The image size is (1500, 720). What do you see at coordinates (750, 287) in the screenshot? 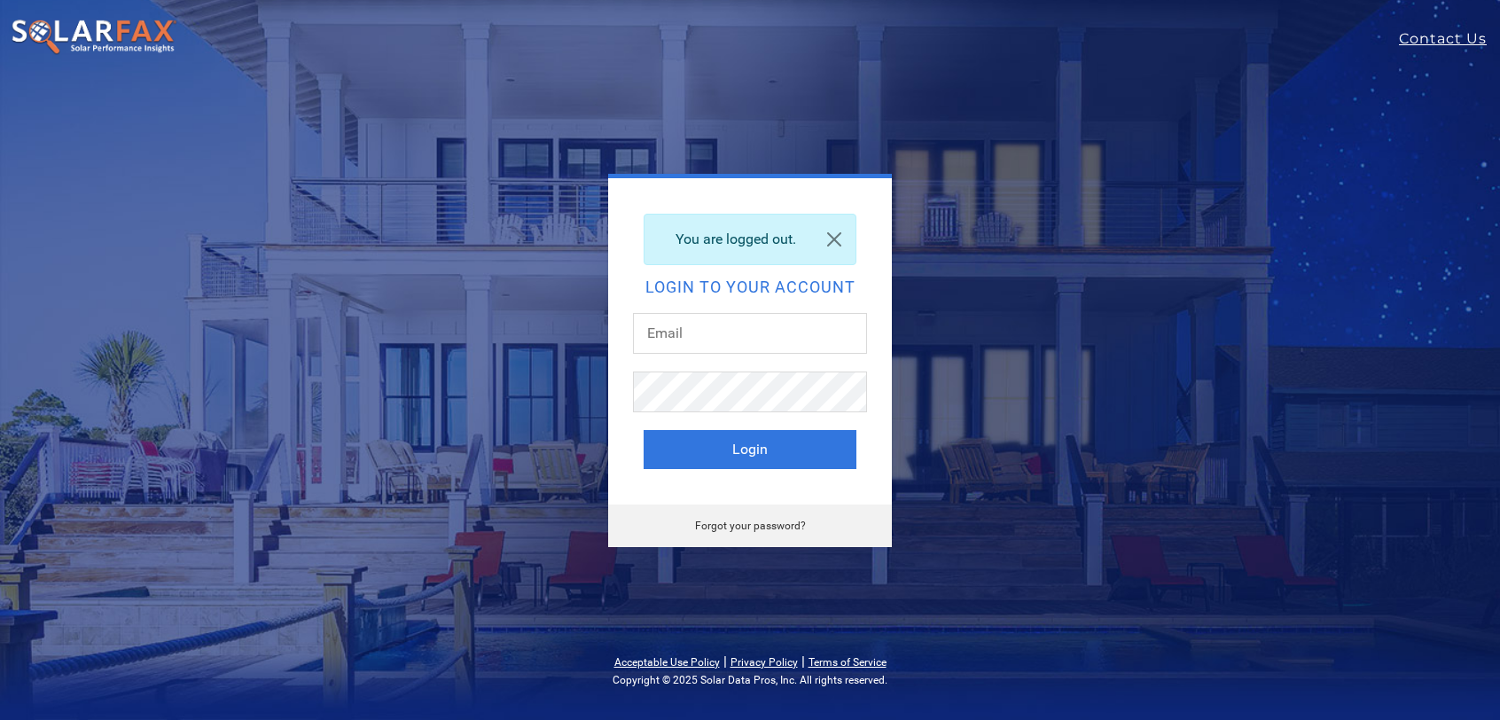
I see `h2: Login to your account` at bounding box center [750, 287].